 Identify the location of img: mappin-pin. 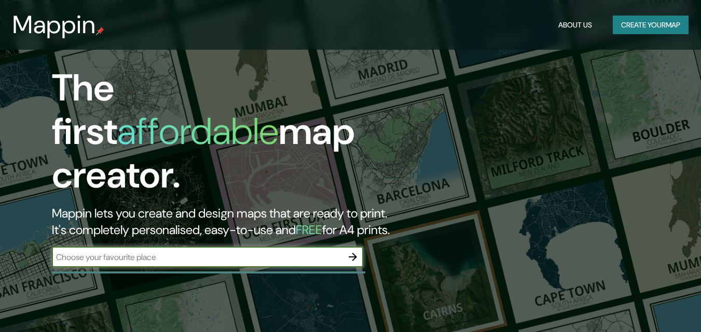
(100, 31).